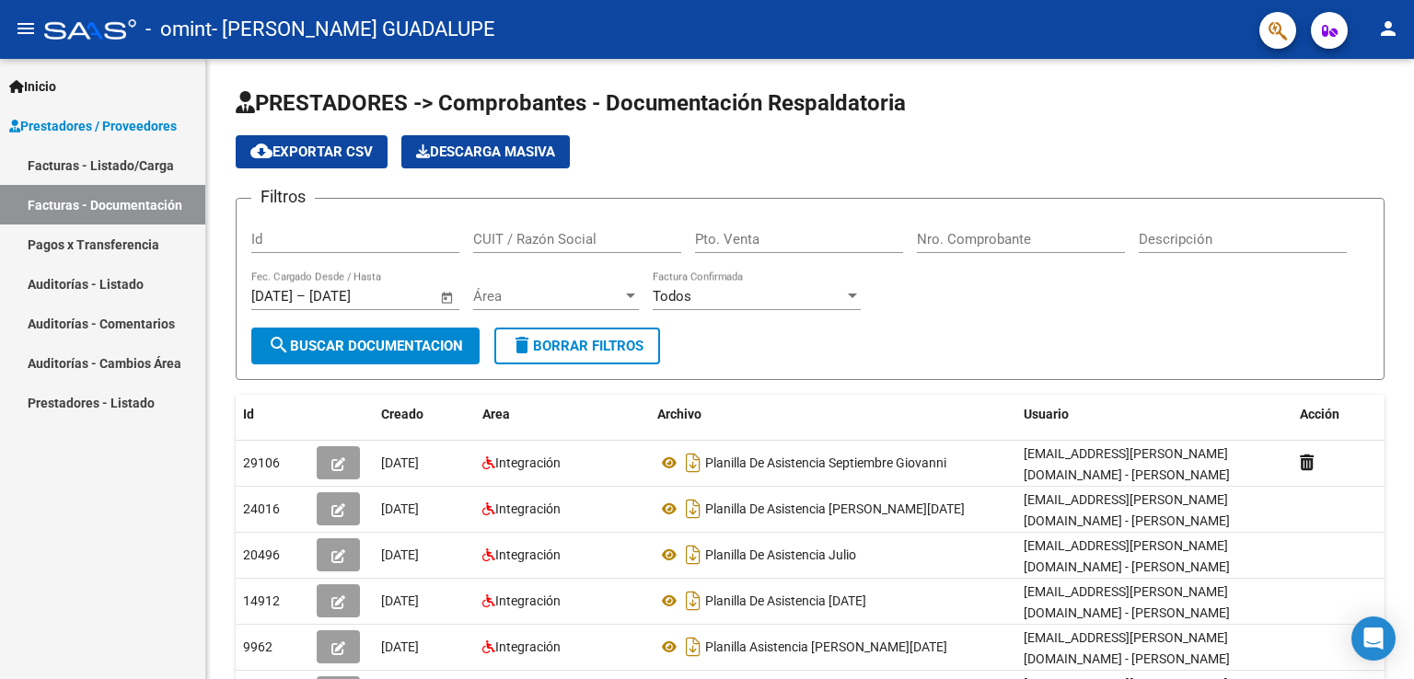 This screenshot has width=1414, height=679. Describe the element at coordinates (311, 152) in the screenshot. I see `span: Exportar CSV` at that location.